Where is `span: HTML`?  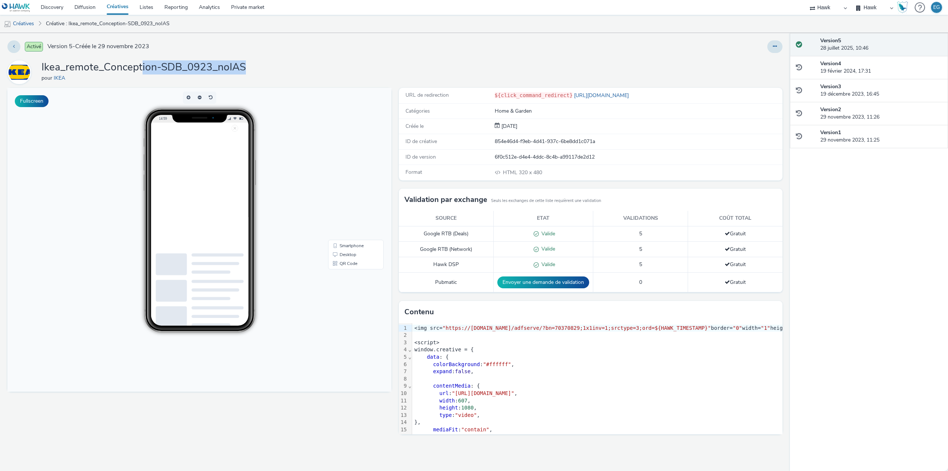
span: HTML is located at coordinates (511, 172).